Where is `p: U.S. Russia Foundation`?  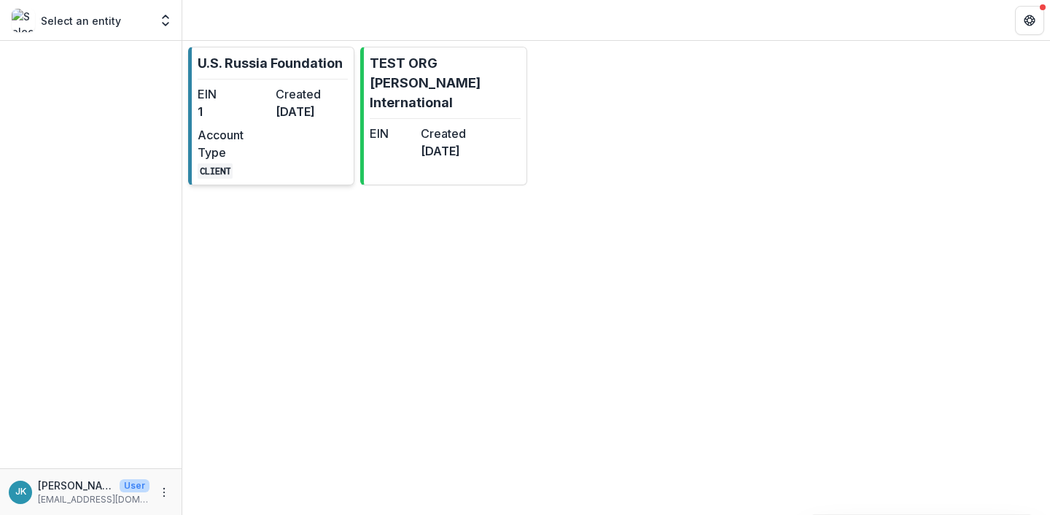
p: U.S. Russia Foundation is located at coordinates (270, 63).